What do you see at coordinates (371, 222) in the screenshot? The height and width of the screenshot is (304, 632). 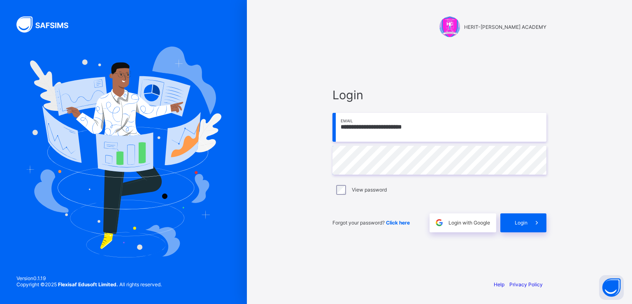 I see `span: Forgot your password?` at bounding box center [371, 222].